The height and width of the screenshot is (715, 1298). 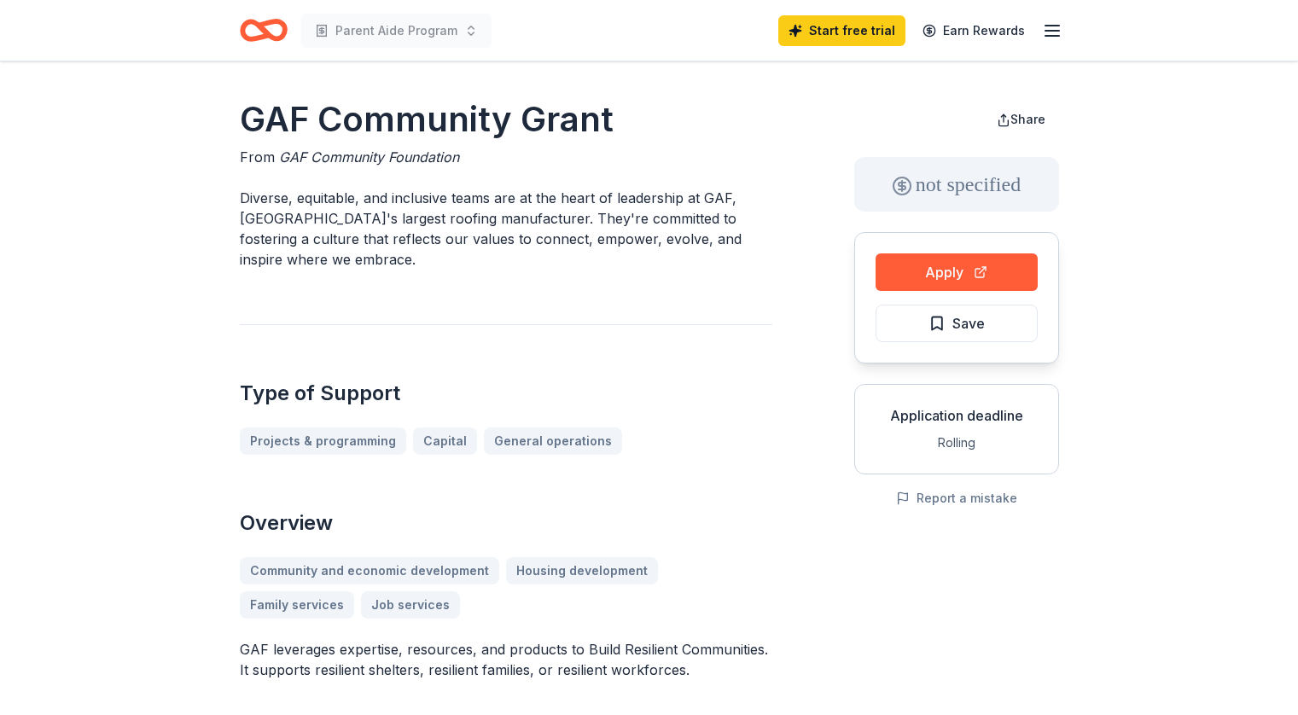 I want to click on h2: Overview, so click(x=506, y=523).